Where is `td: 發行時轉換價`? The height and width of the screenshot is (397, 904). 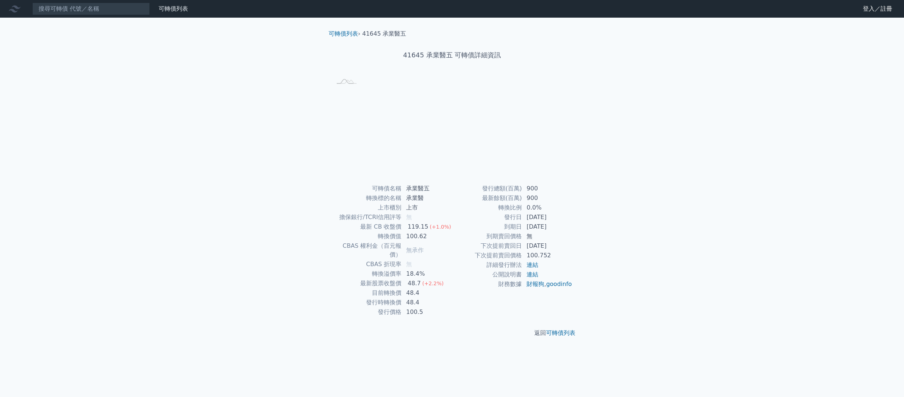 td: 發行時轉換價 is located at coordinates (367, 302).